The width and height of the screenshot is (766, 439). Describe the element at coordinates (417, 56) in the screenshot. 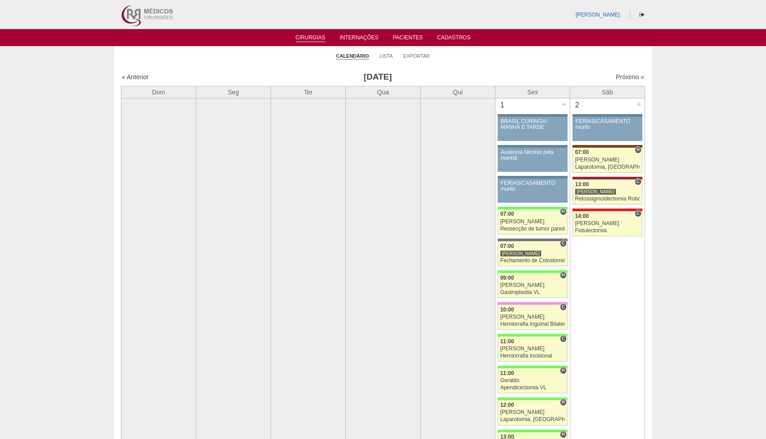

I see `a: Exportar` at that location.